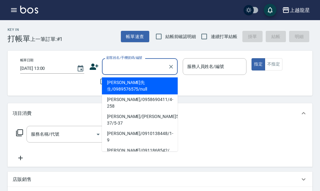 Image resolution: width=320 pixels, height=191 pixels. I want to click on span: 結帳前確認明細, so click(181, 37).